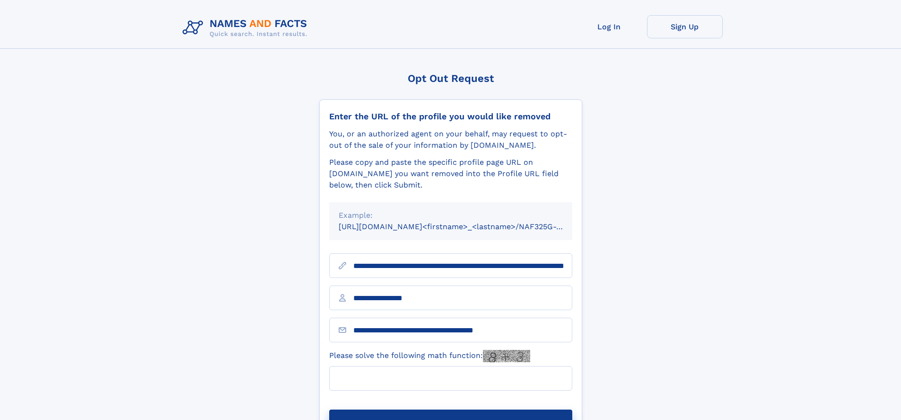  What do you see at coordinates (451, 78) in the screenshot?
I see `div: Opt Out Request` at bounding box center [451, 78].